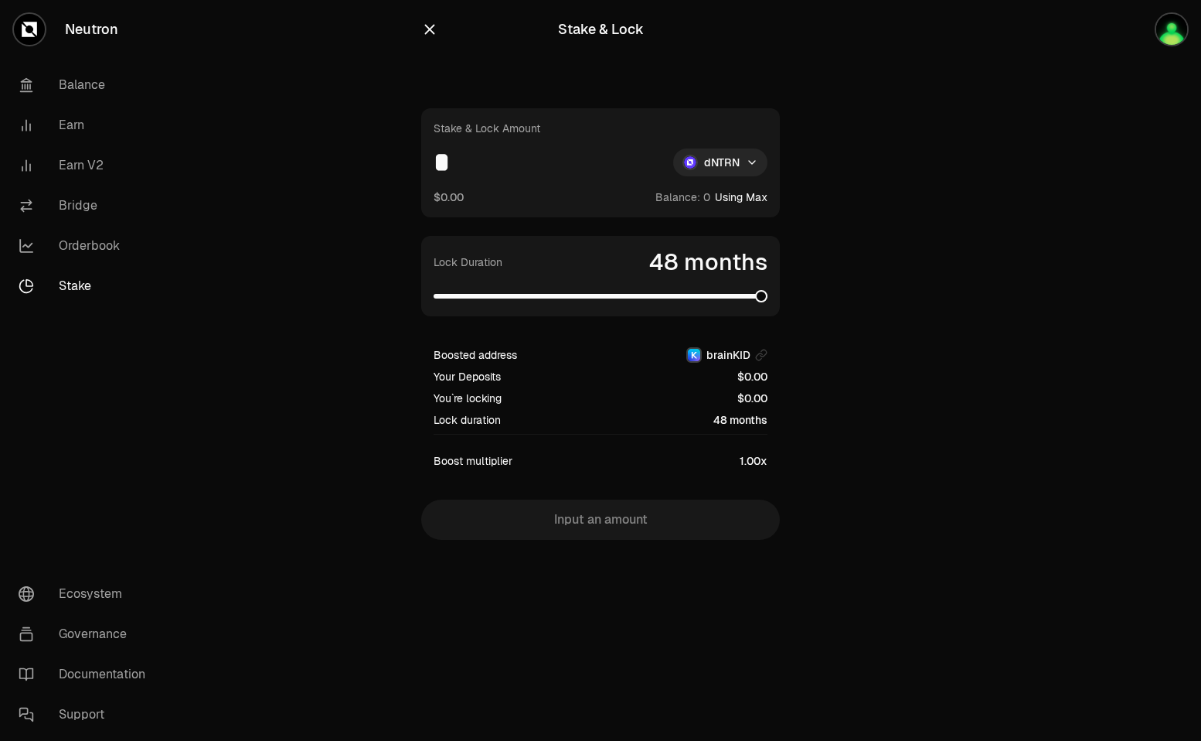  I want to click on button: Using Max, so click(741, 197).